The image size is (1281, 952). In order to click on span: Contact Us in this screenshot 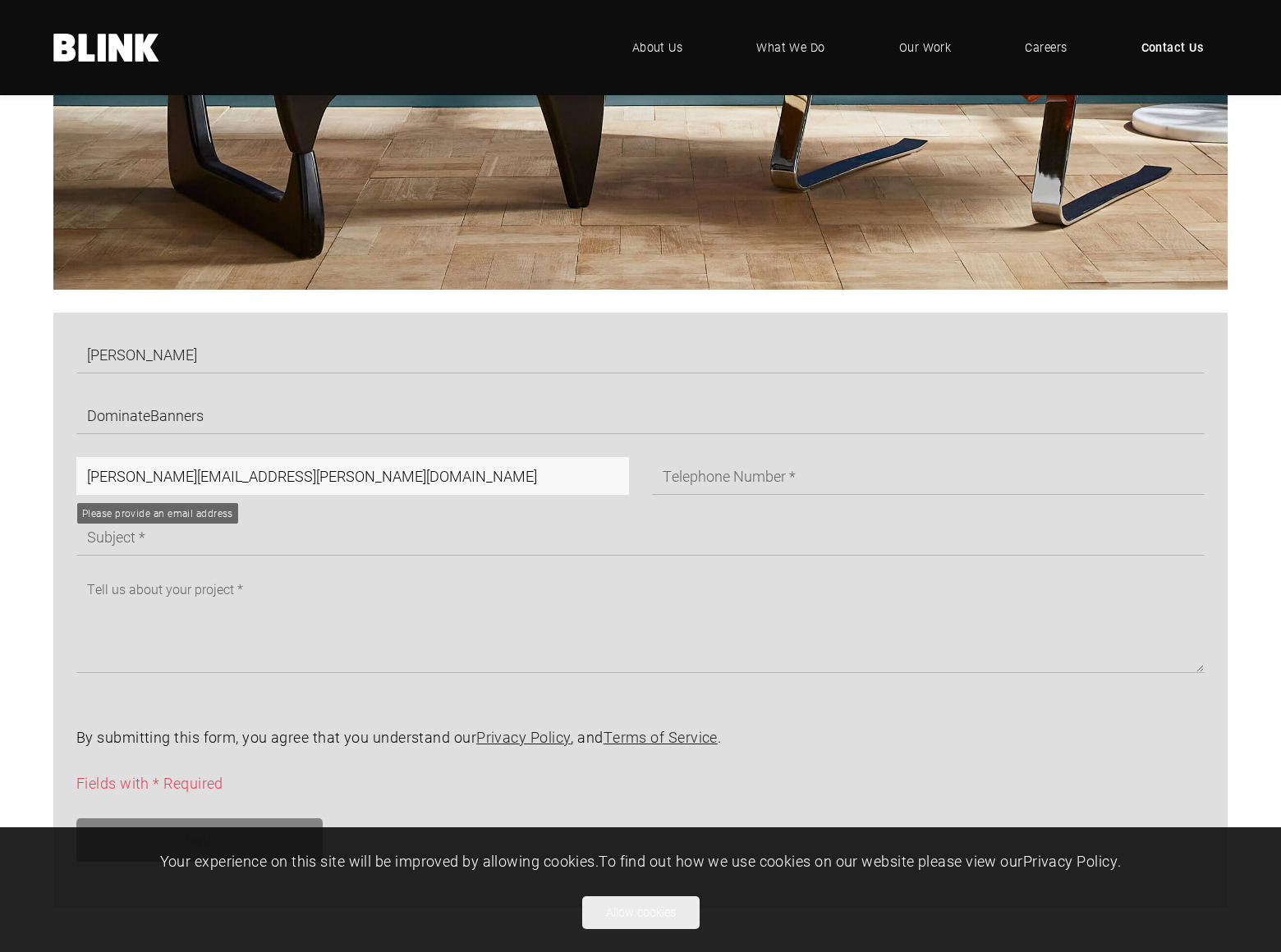, I will do `click(1172, 47)`.